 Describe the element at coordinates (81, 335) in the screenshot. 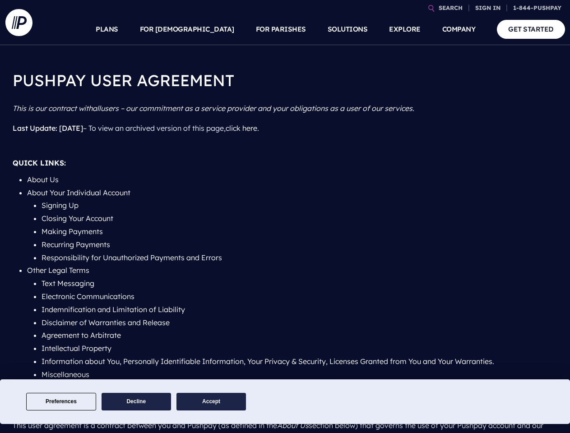

I see `a: Agreement to Arbitrate` at that location.